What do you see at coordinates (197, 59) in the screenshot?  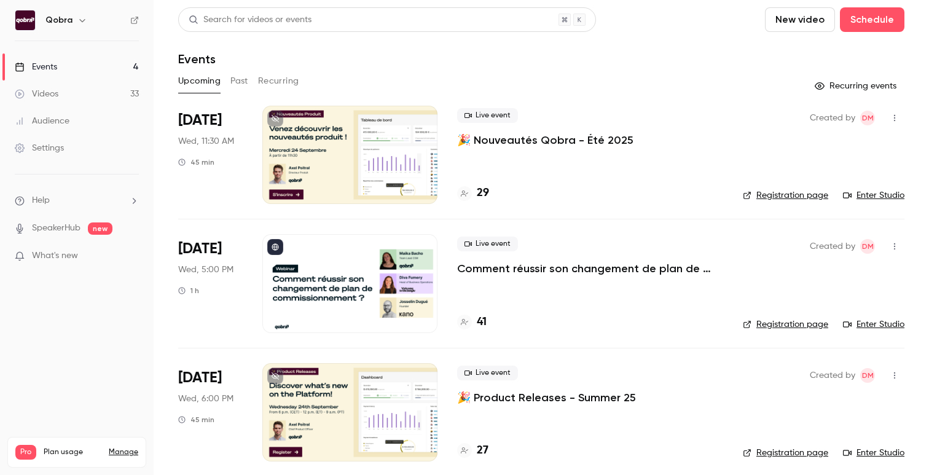 I see `h1: Events` at bounding box center [197, 59].